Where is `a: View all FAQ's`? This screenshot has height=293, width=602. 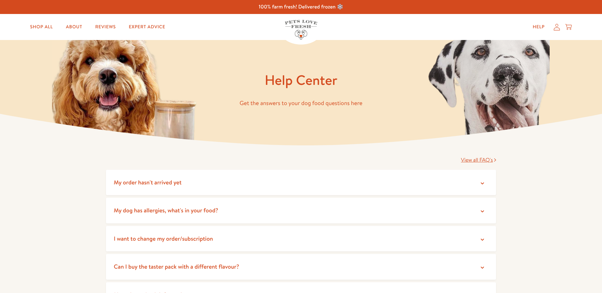 a: View all FAQ's is located at coordinates (479, 160).